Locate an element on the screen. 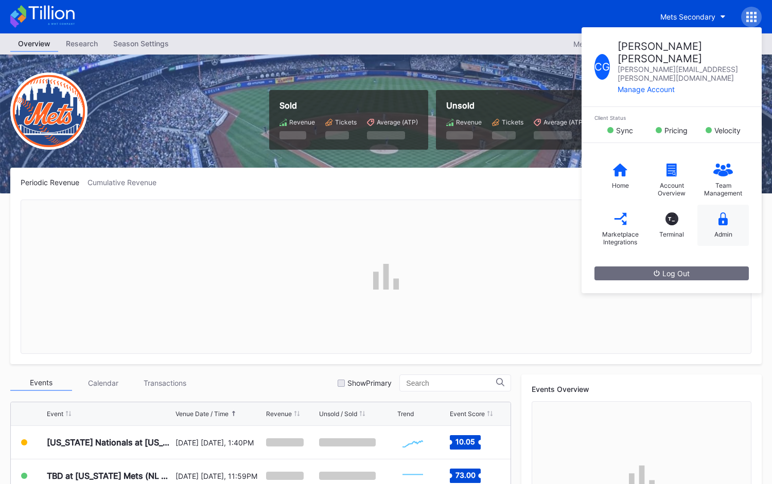  div: Event is located at coordinates (55, 414).